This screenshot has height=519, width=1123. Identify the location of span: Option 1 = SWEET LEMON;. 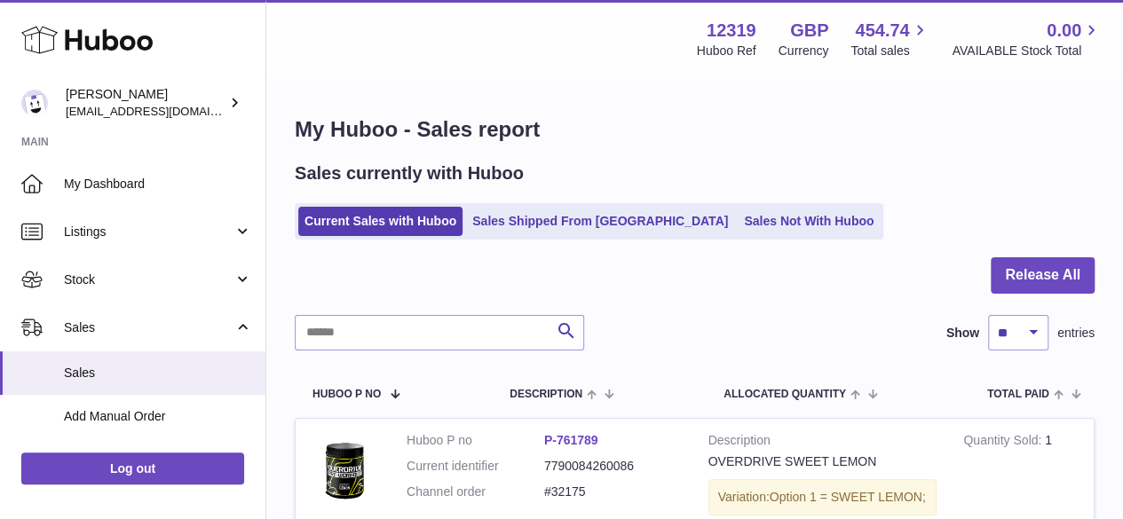
(848, 497).